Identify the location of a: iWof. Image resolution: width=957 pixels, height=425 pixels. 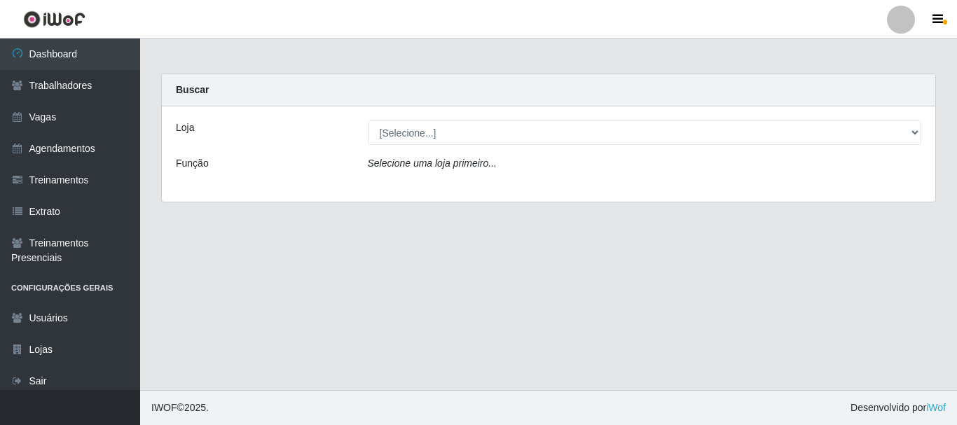
(936, 408).